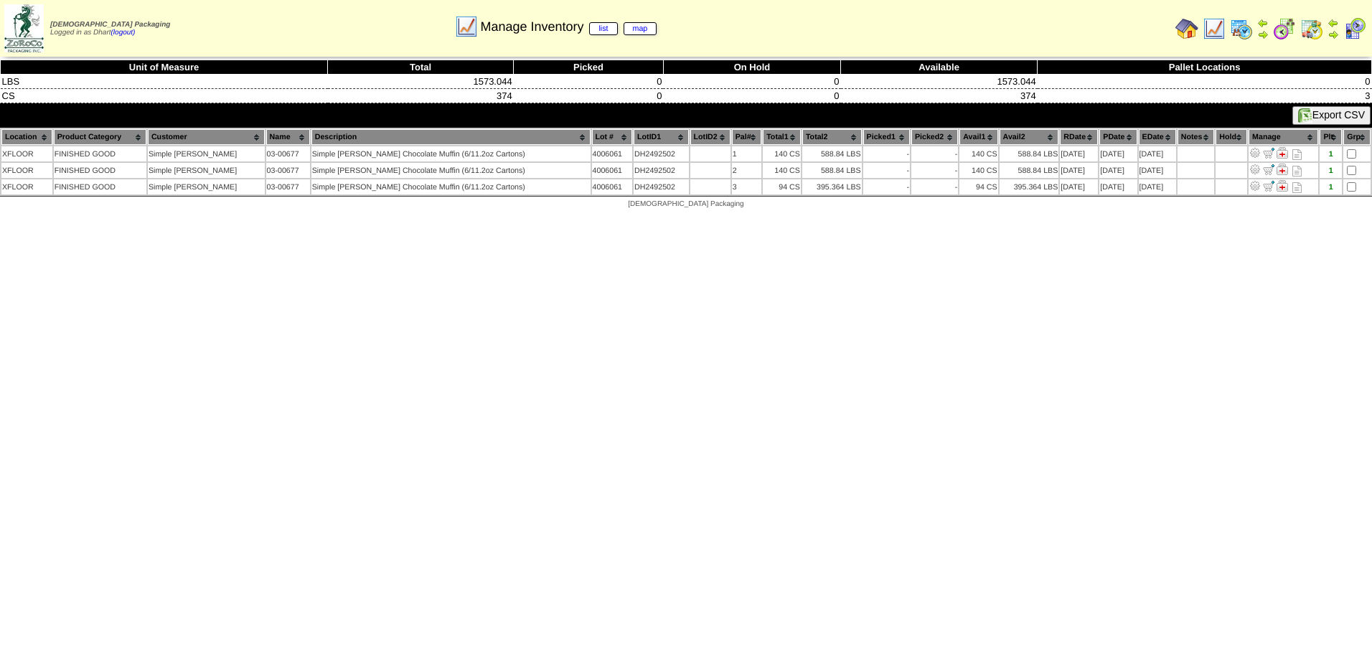 The image size is (1372, 663). What do you see at coordinates (939, 67) in the screenshot?
I see `th: Available` at bounding box center [939, 67].